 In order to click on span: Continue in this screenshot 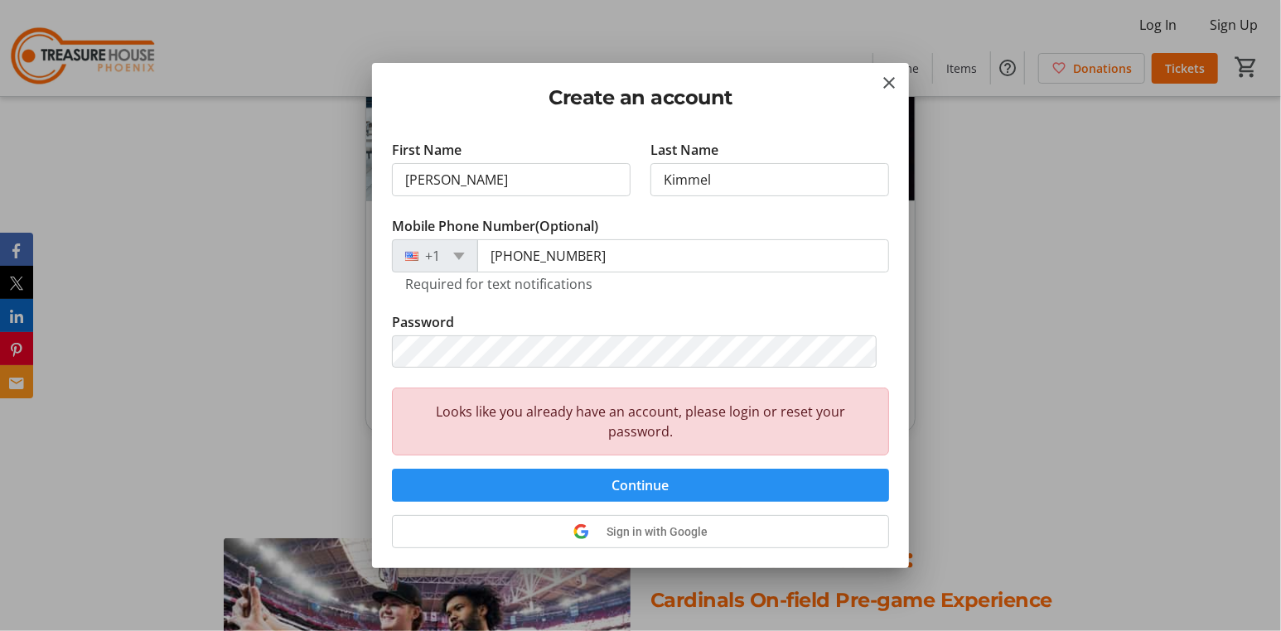, I will do `click(640, 486)`.